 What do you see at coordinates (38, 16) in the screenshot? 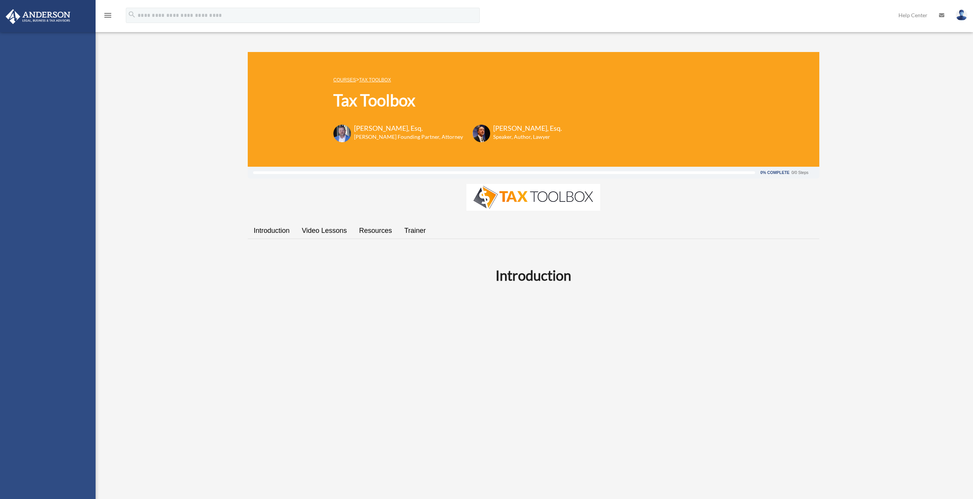
I see `img: Anderson Advisors Platinum Portal` at bounding box center [38, 16].